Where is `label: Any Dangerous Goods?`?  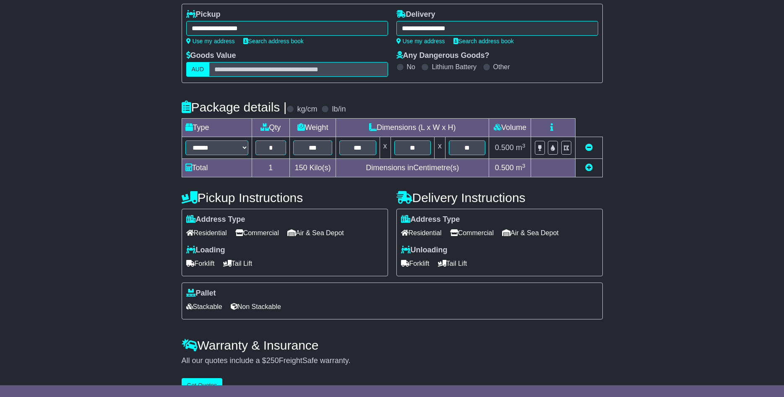 label: Any Dangerous Goods? is located at coordinates (443, 56).